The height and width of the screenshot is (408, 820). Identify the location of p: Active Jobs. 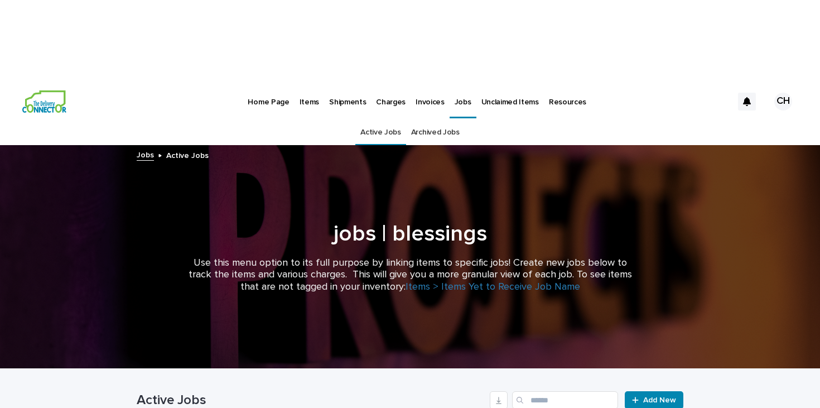
(187, 155).